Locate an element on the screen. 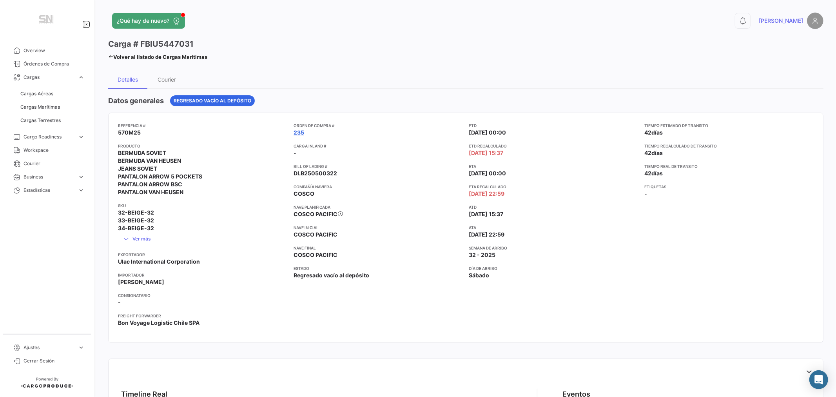 Image resolution: width=836 pixels, height=397 pixels. span: PANTALON ARROW 5 POCKETS is located at coordinates (160, 176).